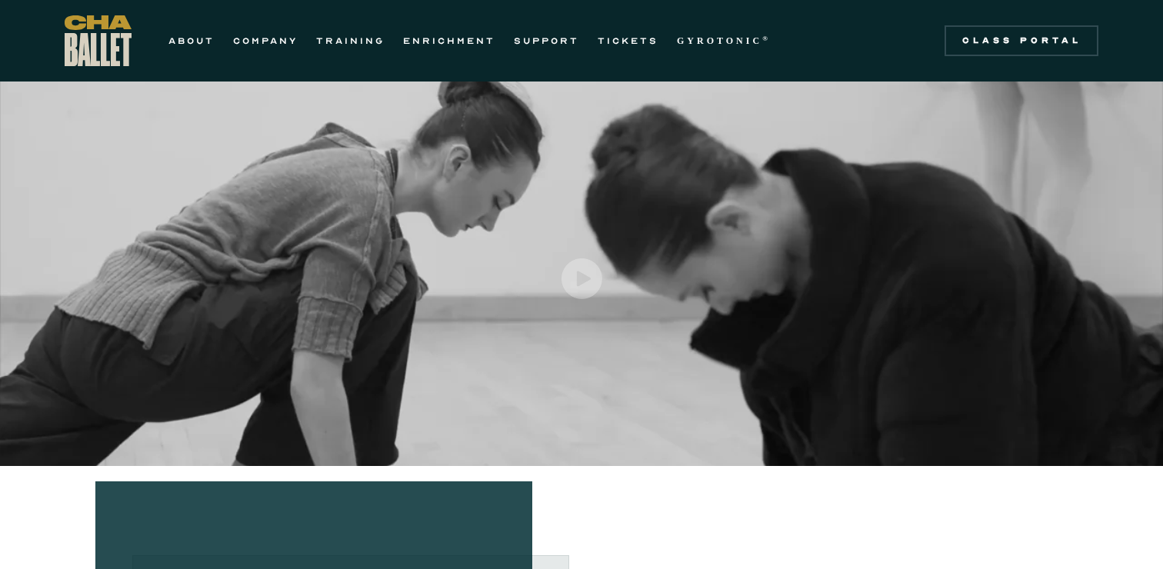 Image resolution: width=1163 pixels, height=569 pixels. What do you see at coordinates (723, 41) in the screenshot?
I see `a: GYROTONIC®` at bounding box center [723, 41].